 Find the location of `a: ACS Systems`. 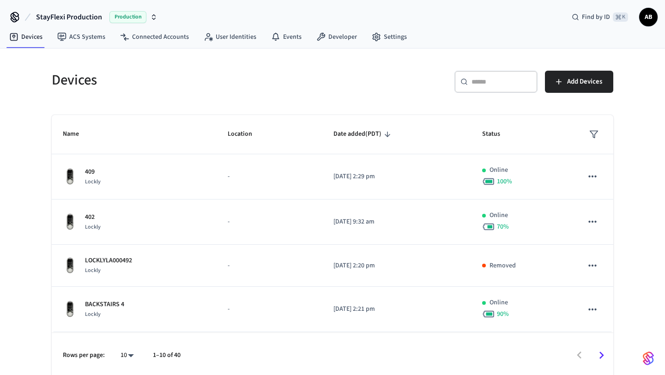

a: ACS Systems is located at coordinates (81, 37).